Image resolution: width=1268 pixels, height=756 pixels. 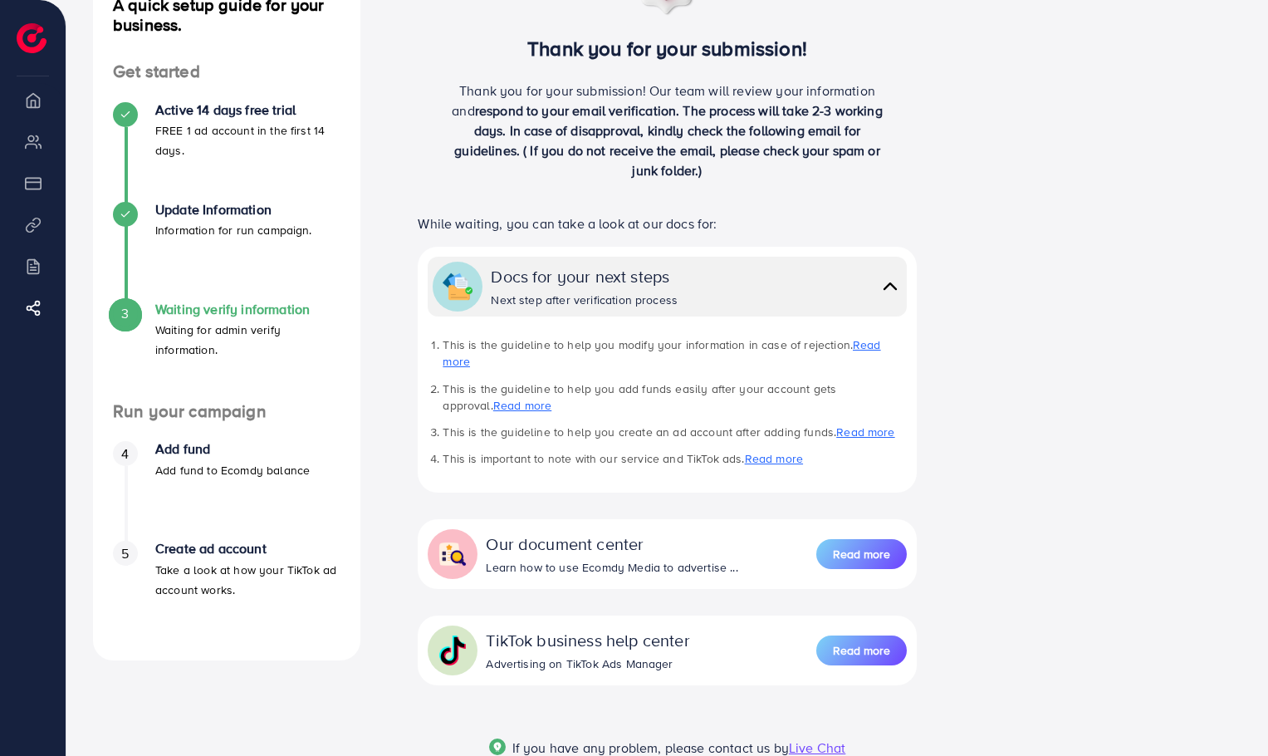 I want to click on h4: Waiting verify information, so click(x=248, y=309).